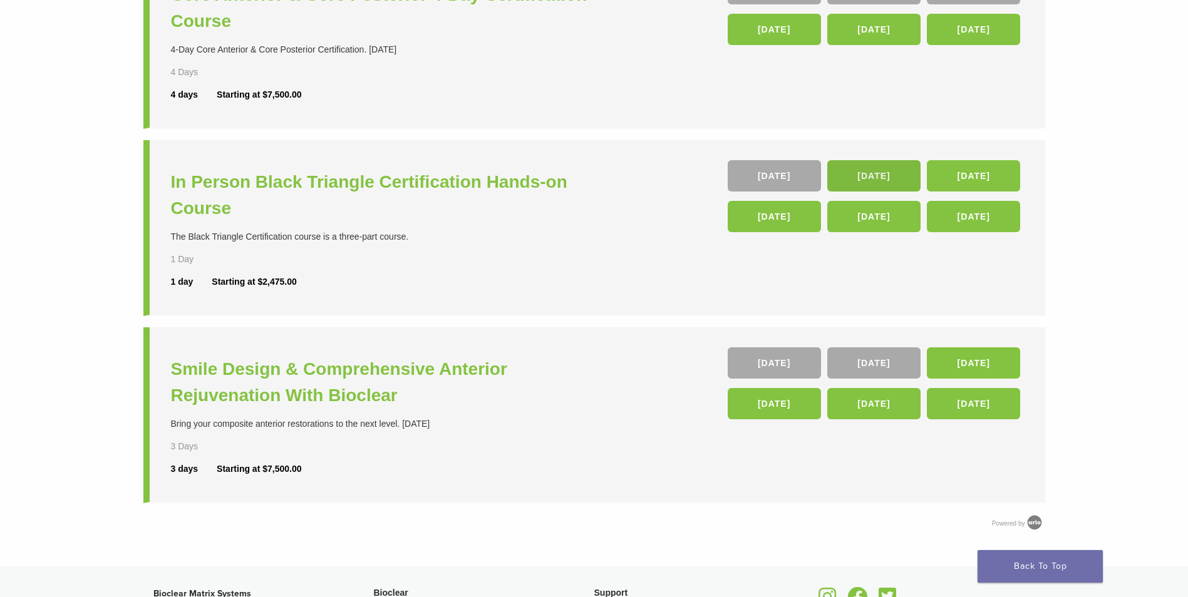 Image resolution: width=1188 pixels, height=597 pixels. I want to click on div: 3 Days, so click(203, 446).